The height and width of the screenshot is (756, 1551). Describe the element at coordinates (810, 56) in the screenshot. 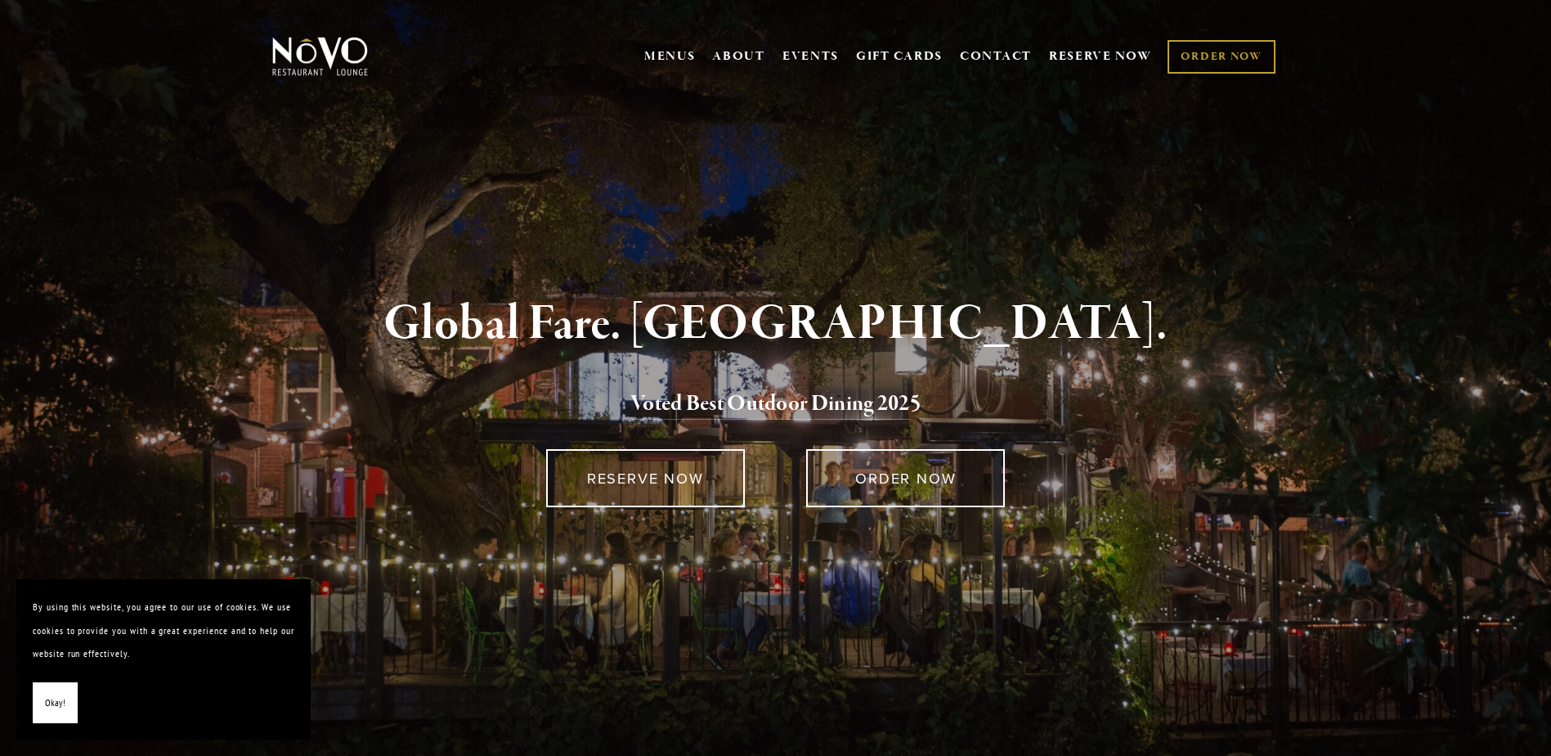

I see `a: EVENTS` at that location.